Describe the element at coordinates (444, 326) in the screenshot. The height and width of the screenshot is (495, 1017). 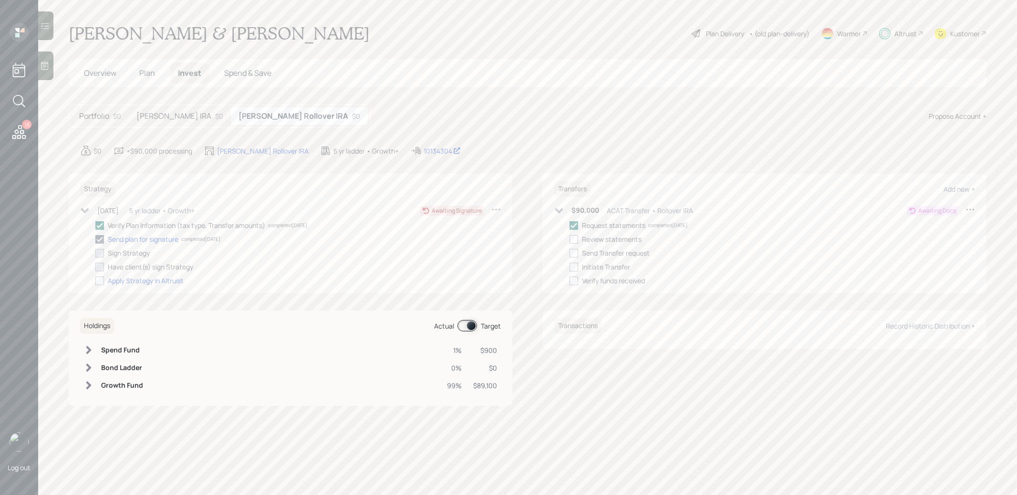
I see `div: Actual` at that location.